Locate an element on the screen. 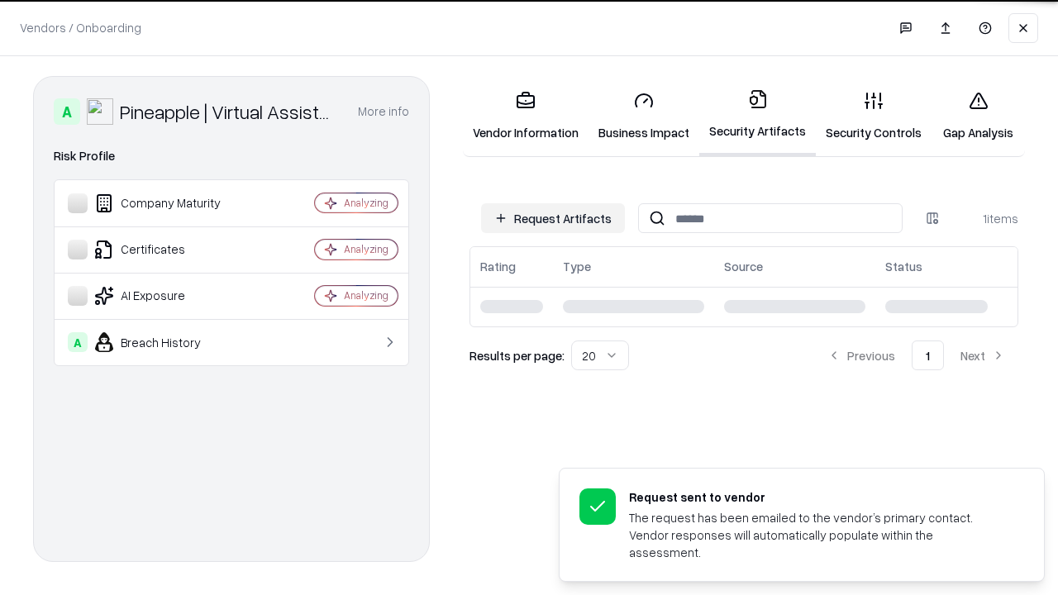 The height and width of the screenshot is (595, 1058). a: Security Artifacts is located at coordinates (757, 116).